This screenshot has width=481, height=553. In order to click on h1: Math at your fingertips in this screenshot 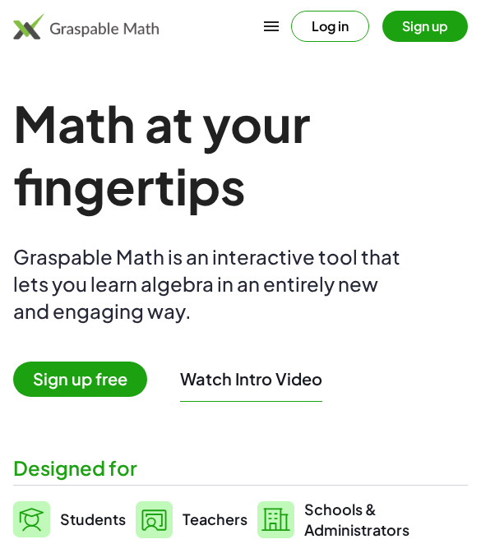, I will do `click(240, 154)`.